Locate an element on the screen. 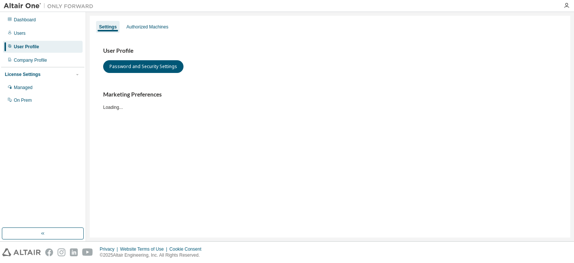 This screenshot has height=263, width=574. div: Dashboard is located at coordinates (25, 20).